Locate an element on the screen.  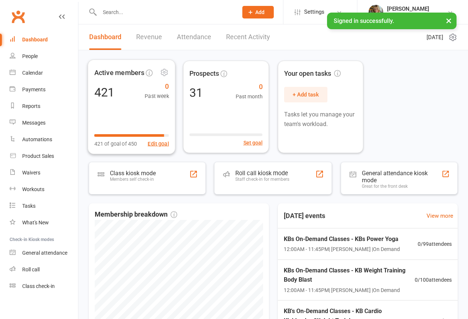
input: Search... is located at coordinates (165, 12).